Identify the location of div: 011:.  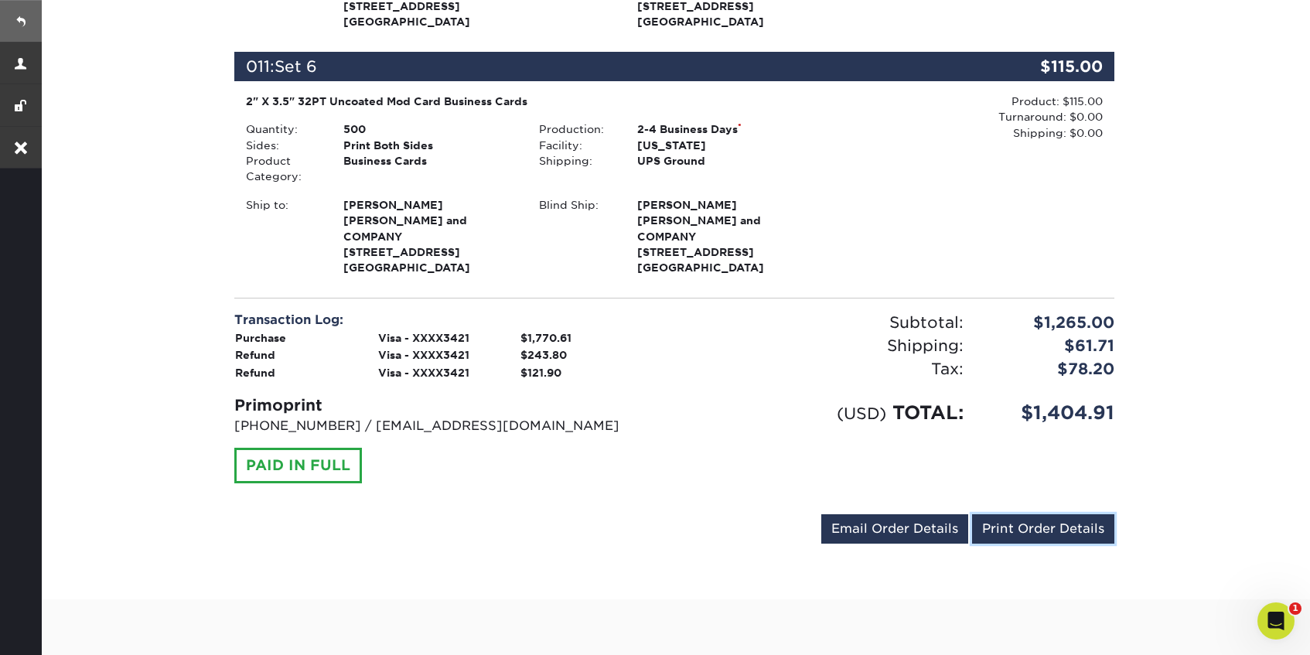
(601, 67).